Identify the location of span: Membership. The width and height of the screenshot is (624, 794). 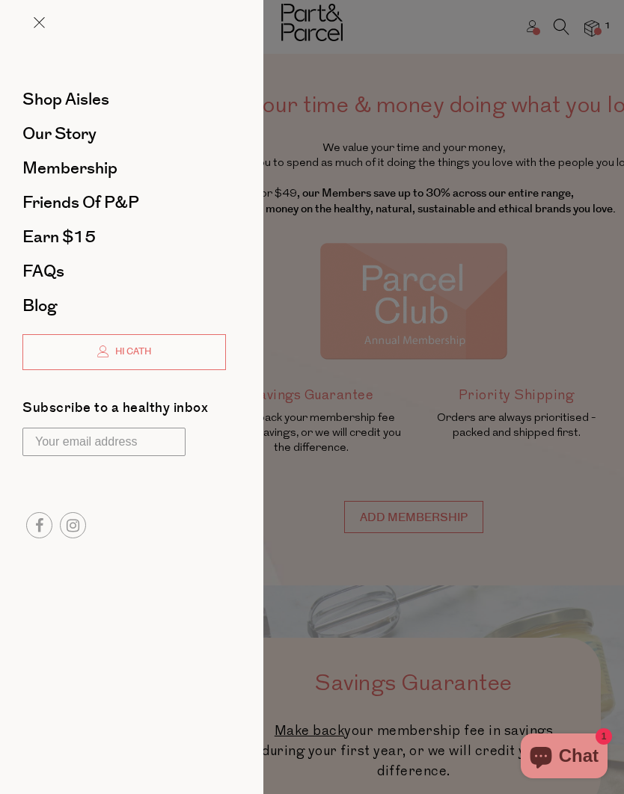
(70, 168).